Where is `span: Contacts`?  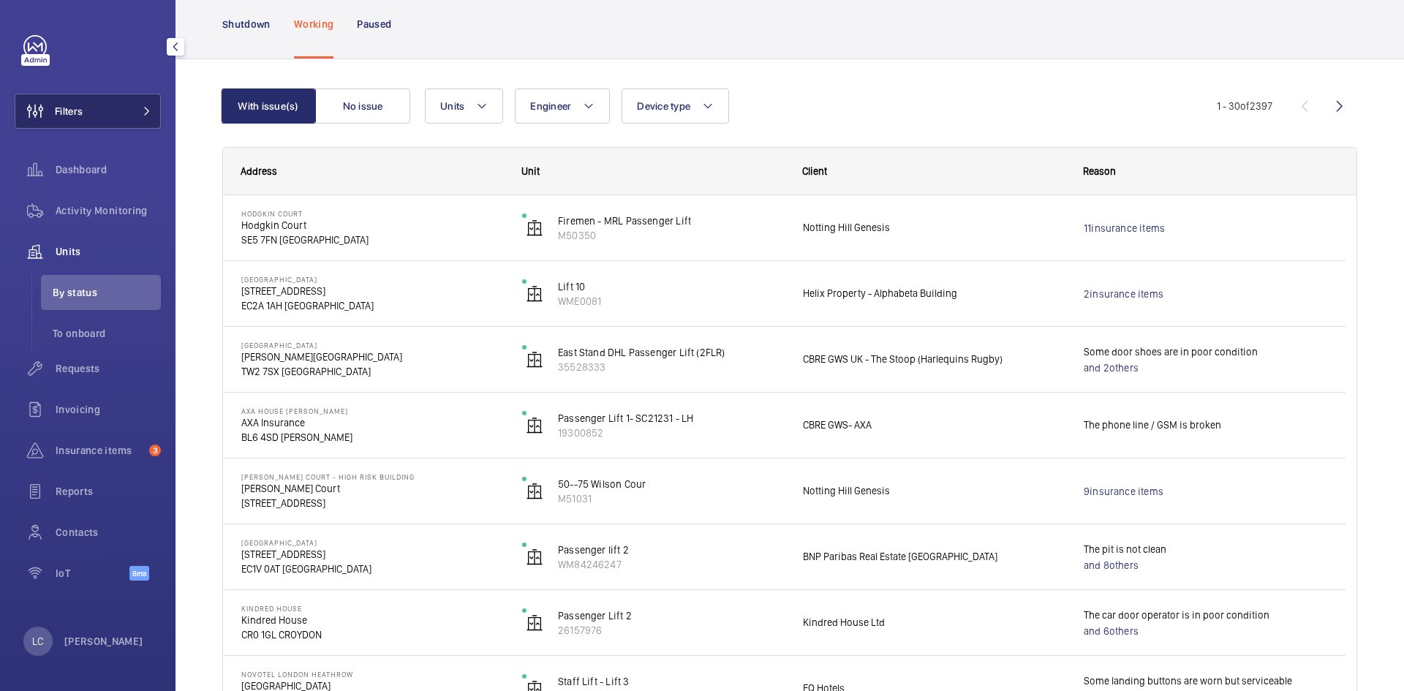 span: Contacts is located at coordinates (108, 532).